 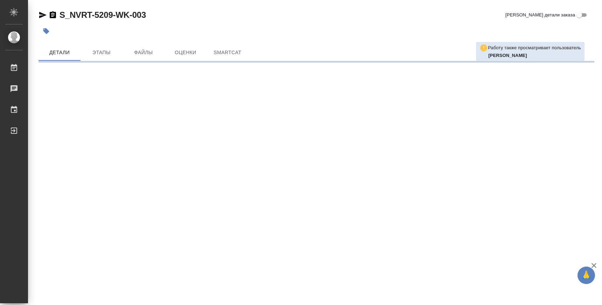 I want to click on button: Скопировать ссылку для ЯМессенджера, so click(x=43, y=15).